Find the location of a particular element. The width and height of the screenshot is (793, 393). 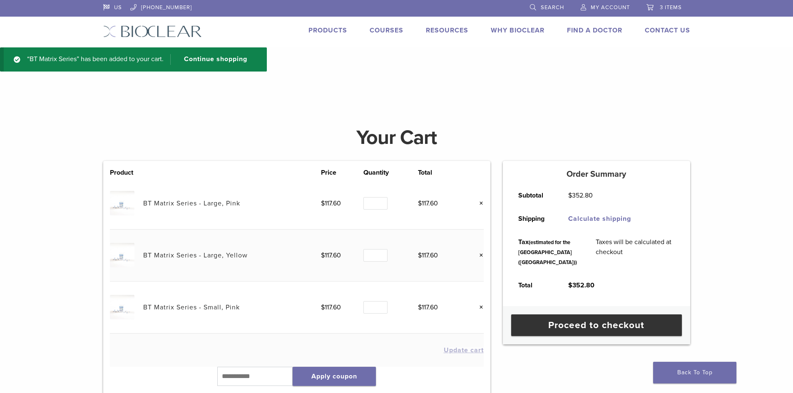

a: Resources is located at coordinates (447, 30).